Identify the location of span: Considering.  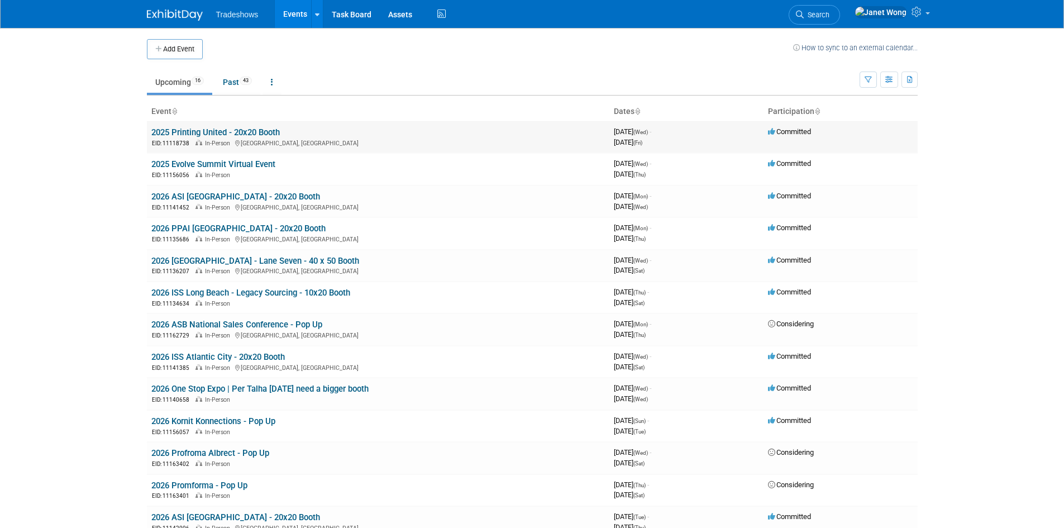
(791, 323).